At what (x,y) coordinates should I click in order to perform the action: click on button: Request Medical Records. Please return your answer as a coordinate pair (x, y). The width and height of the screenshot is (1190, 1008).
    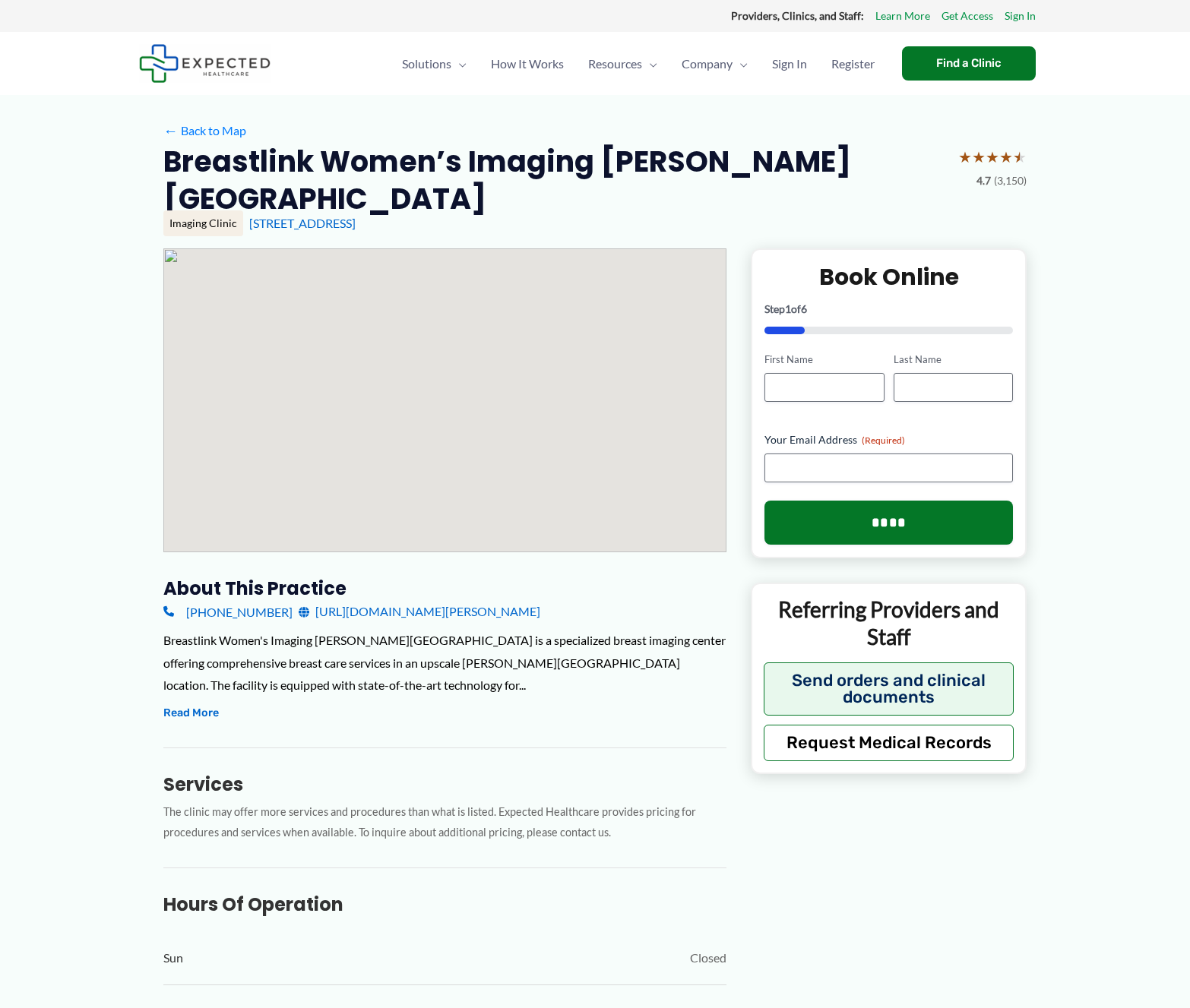
    Looking at the image, I should click on (889, 743).